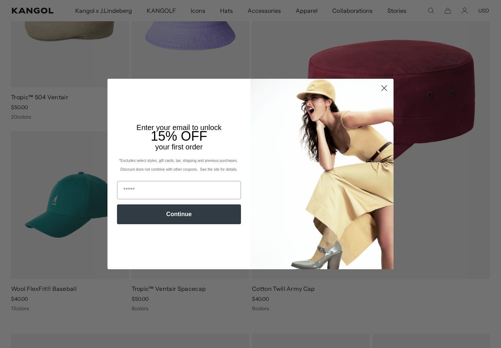 The height and width of the screenshot is (348, 501). I want to click on button: Continue, so click(179, 215).